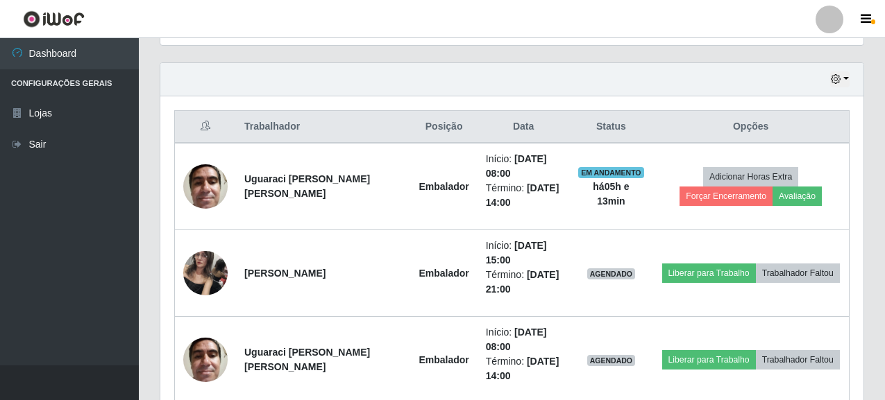 This screenshot has width=885, height=400. I want to click on button: Avaliação, so click(797, 196).